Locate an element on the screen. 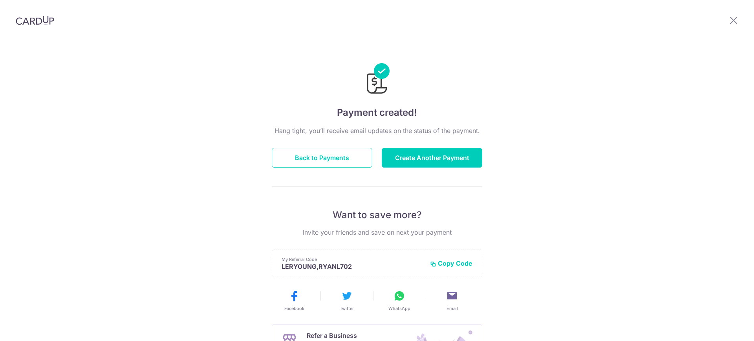  p: Refer a Business is located at coordinates (349, 336).